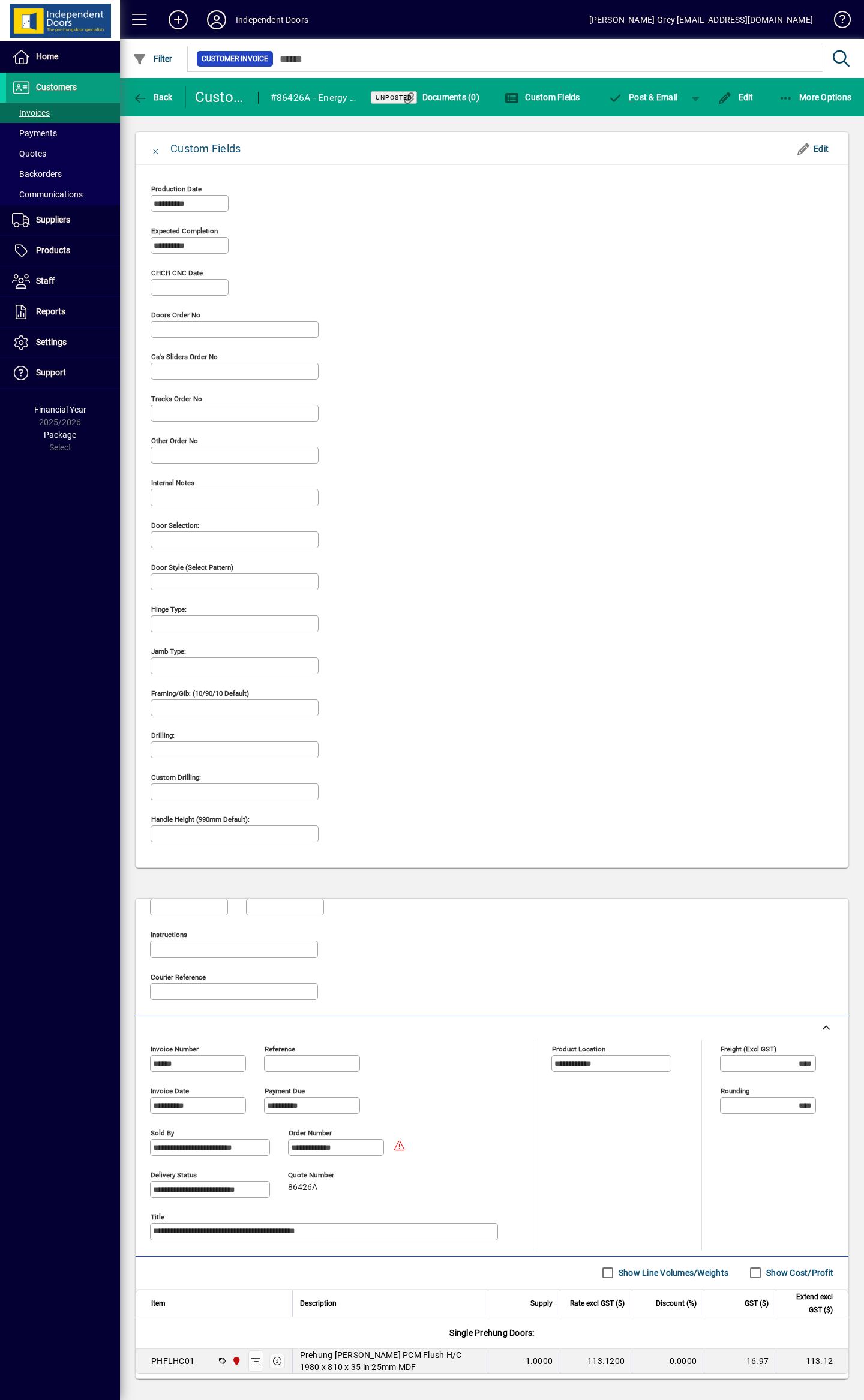 The height and width of the screenshot is (1400, 864). What do you see at coordinates (302, 1188) in the screenshot?
I see `span: 86426A` at bounding box center [302, 1188].